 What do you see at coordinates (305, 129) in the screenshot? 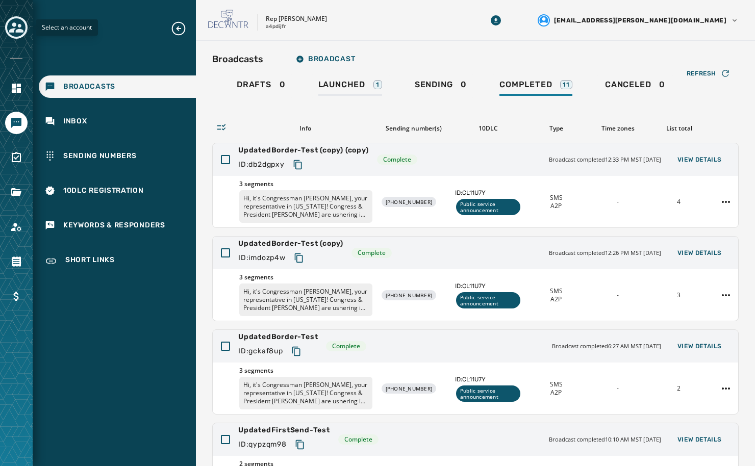
I see `div: Info` at bounding box center [305, 129].